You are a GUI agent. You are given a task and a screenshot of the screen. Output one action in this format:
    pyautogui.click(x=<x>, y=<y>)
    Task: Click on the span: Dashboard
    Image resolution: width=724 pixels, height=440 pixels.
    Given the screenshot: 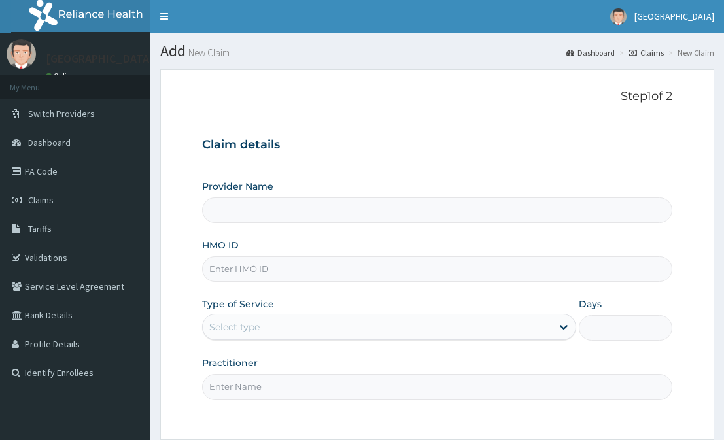 What is the action you would take?
    pyautogui.click(x=49, y=143)
    